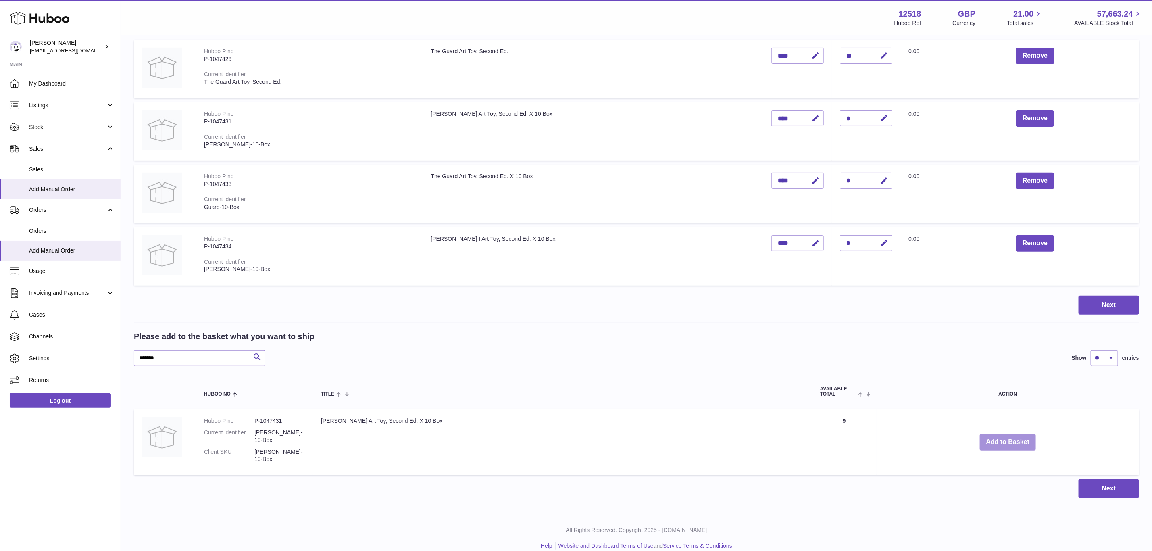 The width and height of the screenshot is (1152, 551). Describe the element at coordinates (910, 14) in the screenshot. I see `strong: 12518` at that location.